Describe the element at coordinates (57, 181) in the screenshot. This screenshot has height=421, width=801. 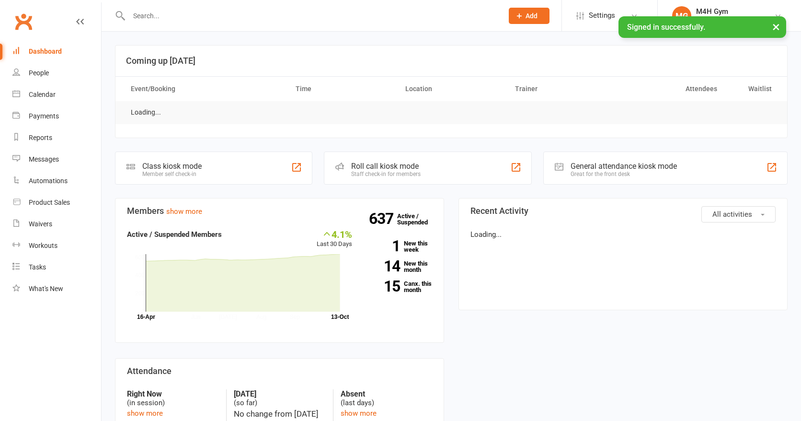
I see `a: Automations` at that location.